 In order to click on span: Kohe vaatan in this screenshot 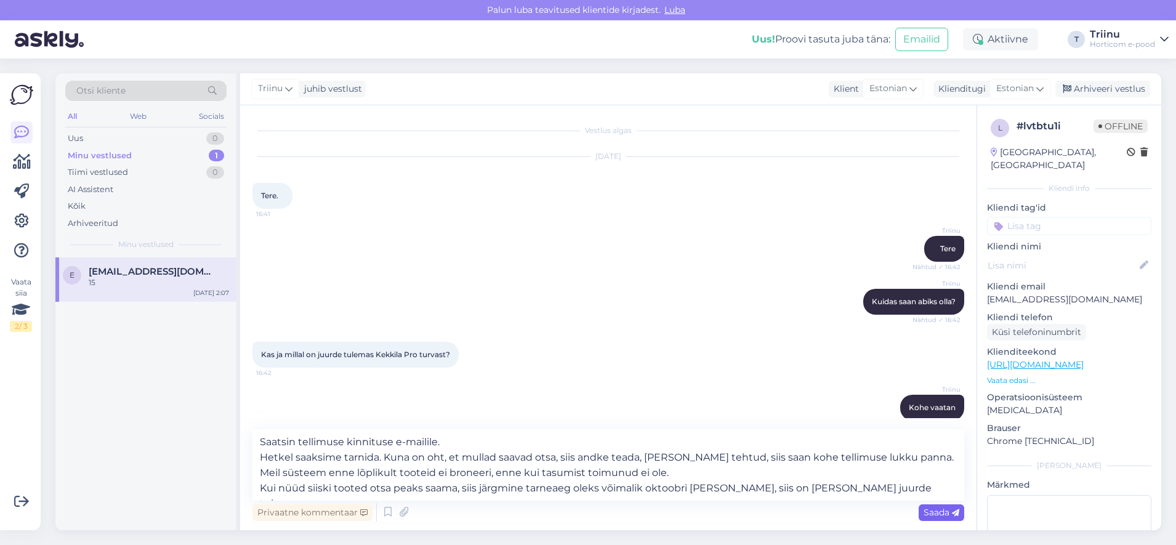, I will do `click(933, 407)`.